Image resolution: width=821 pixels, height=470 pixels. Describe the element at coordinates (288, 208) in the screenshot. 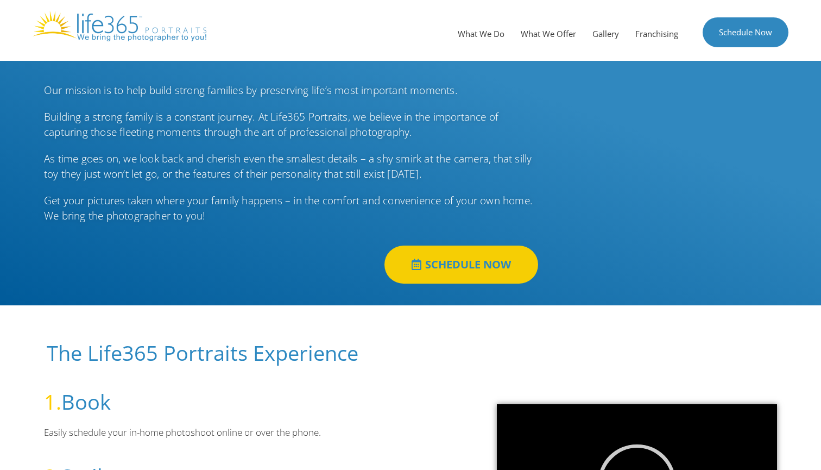

I see `span: Get your pictures taken where your family happens – in the comfort and convenience of your own ho...` at that location.